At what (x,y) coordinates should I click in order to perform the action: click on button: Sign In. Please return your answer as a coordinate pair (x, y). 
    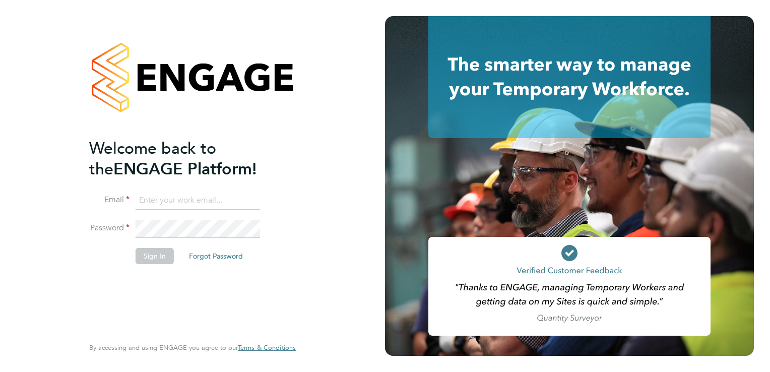
    Looking at the image, I should click on (155, 256).